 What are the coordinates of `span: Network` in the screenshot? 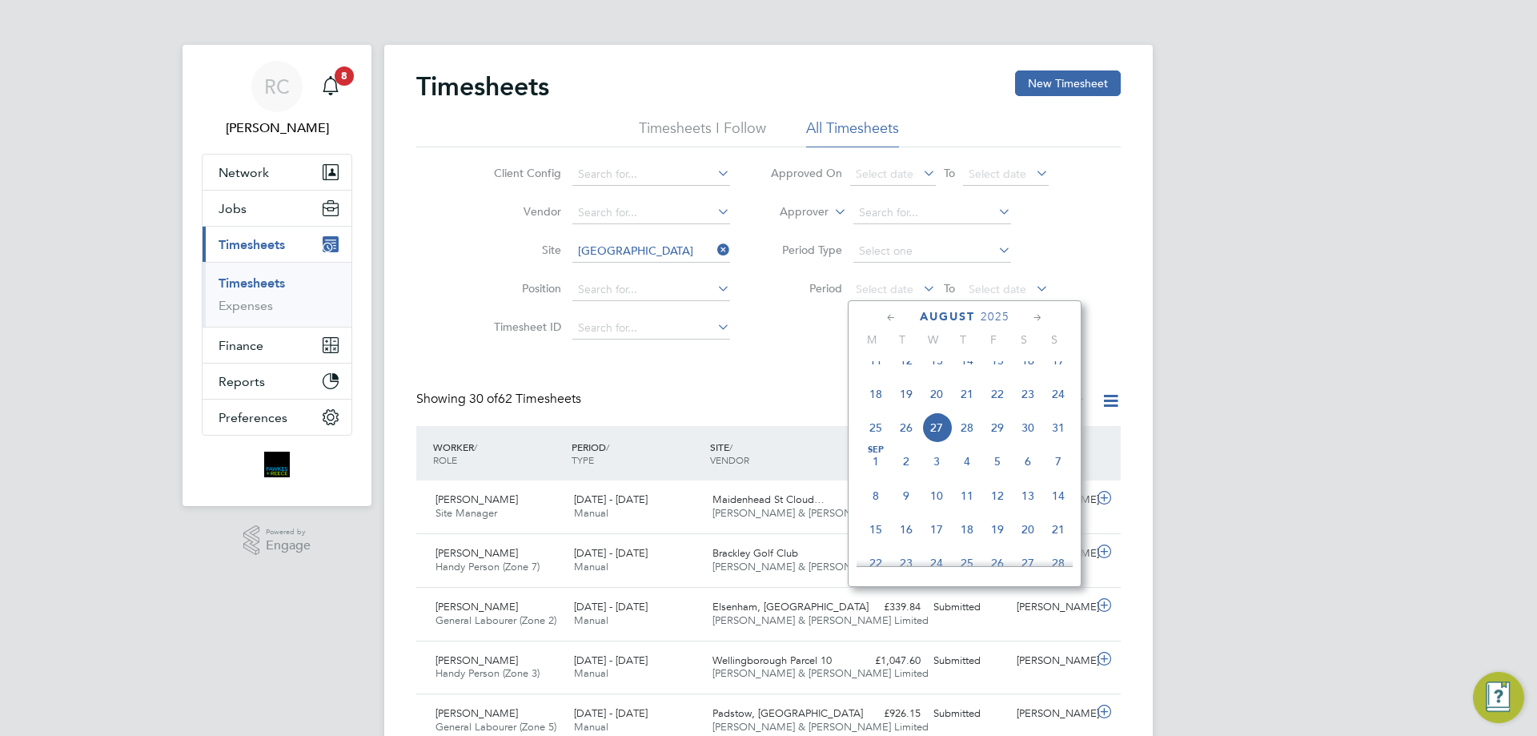 It's located at (243, 172).